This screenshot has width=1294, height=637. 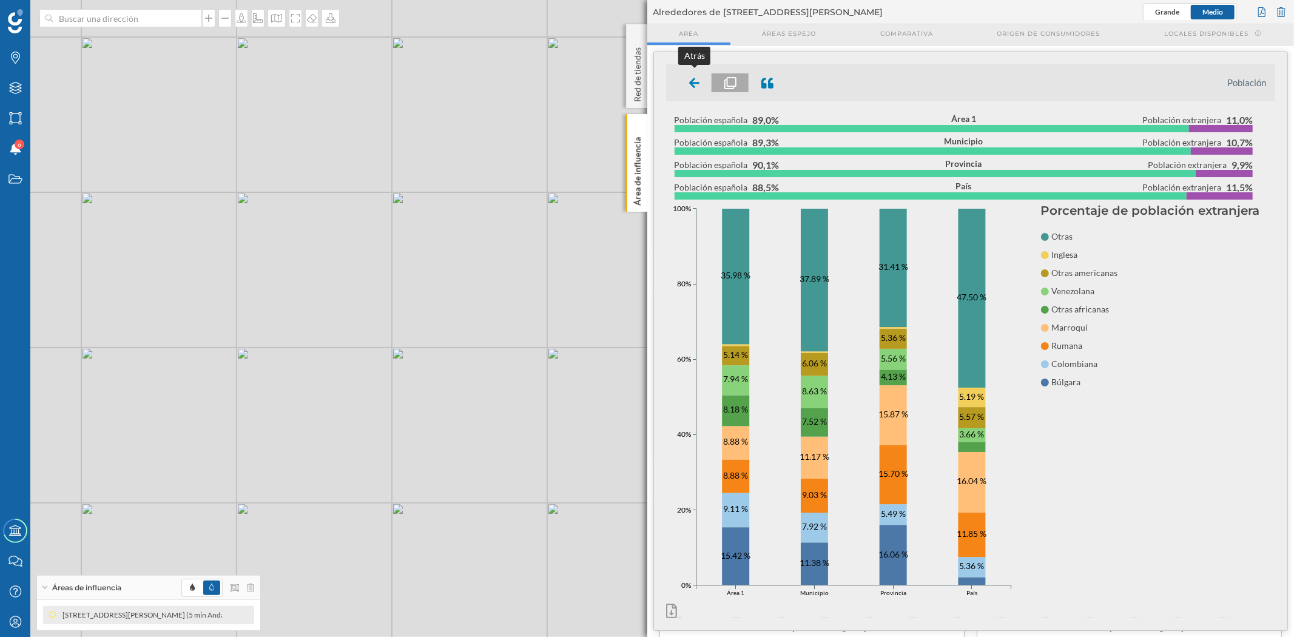 What do you see at coordinates (45, 14) in the screenshot?
I see `span: Soporte` at bounding box center [45, 14].